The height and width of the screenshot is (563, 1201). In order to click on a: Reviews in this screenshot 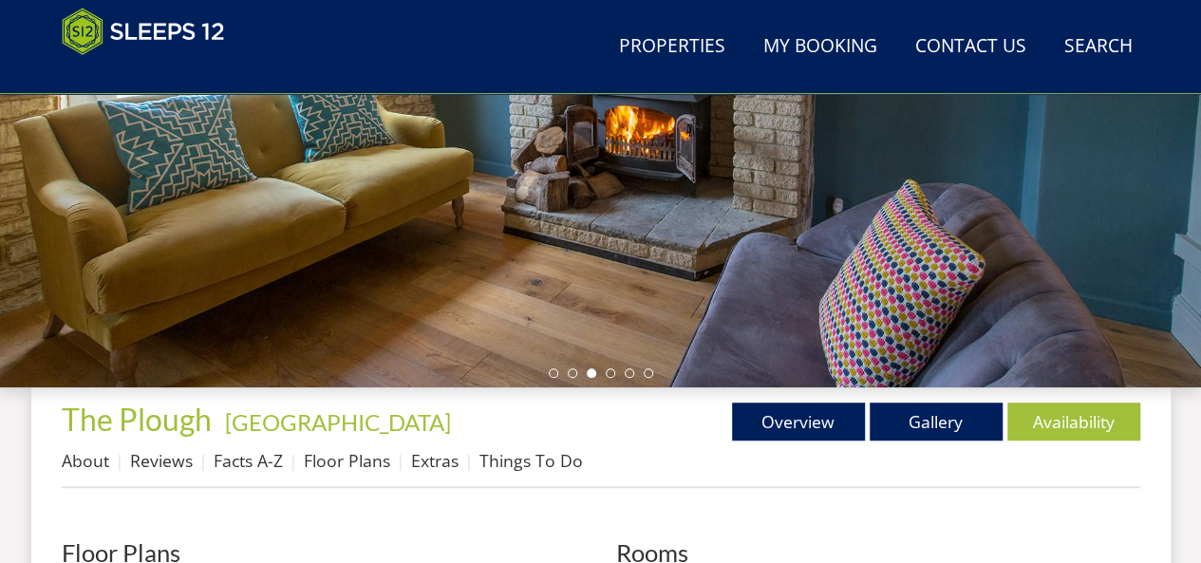, I will do `click(161, 460)`.